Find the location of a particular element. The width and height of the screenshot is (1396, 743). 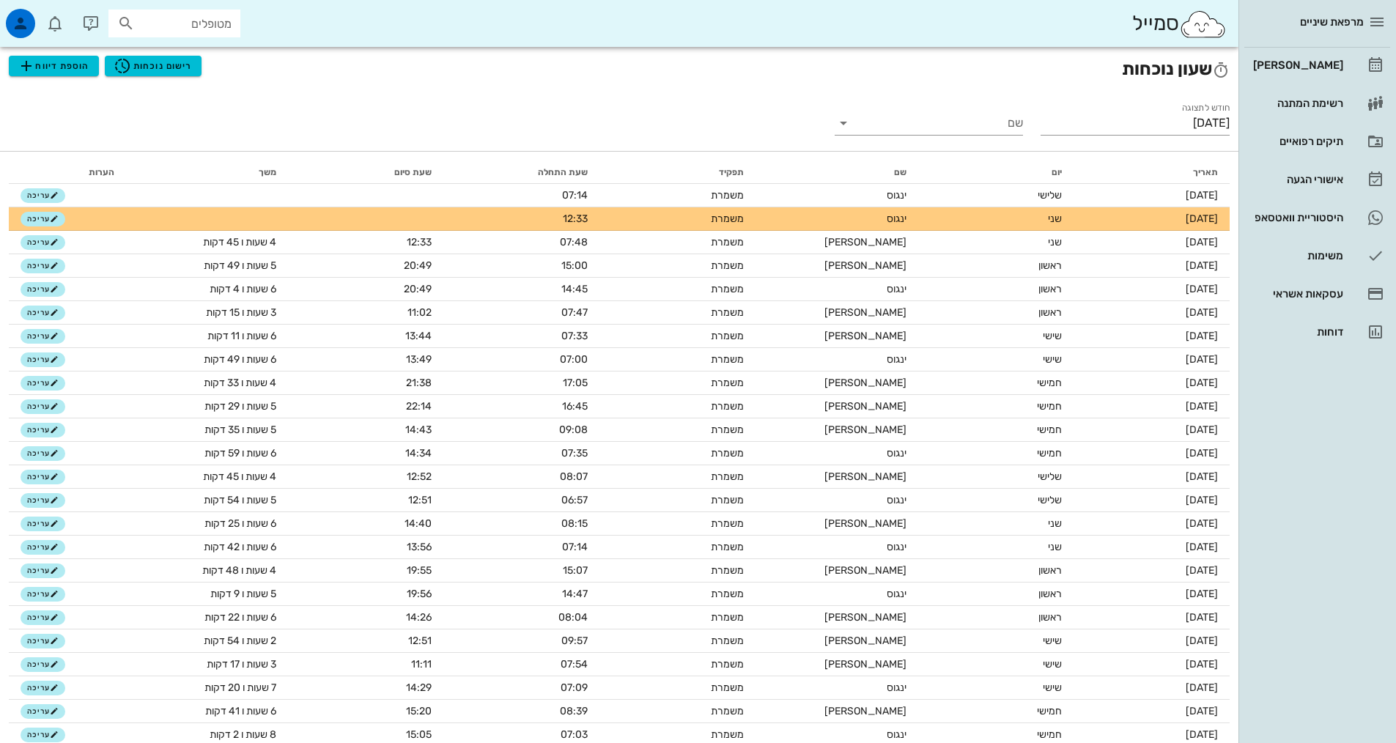

span: 4 שעות ו 48 דקות is located at coordinates (239, 570).